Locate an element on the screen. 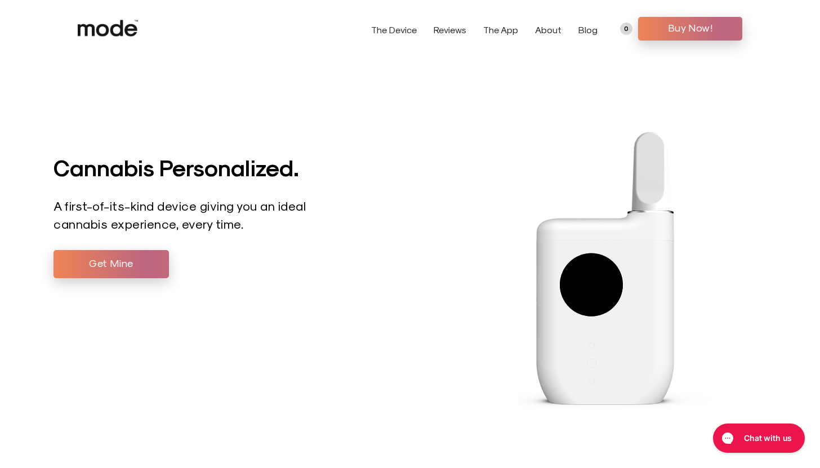 Image resolution: width=820 pixels, height=468 pixels. span: Get Mine is located at coordinates (111, 263).